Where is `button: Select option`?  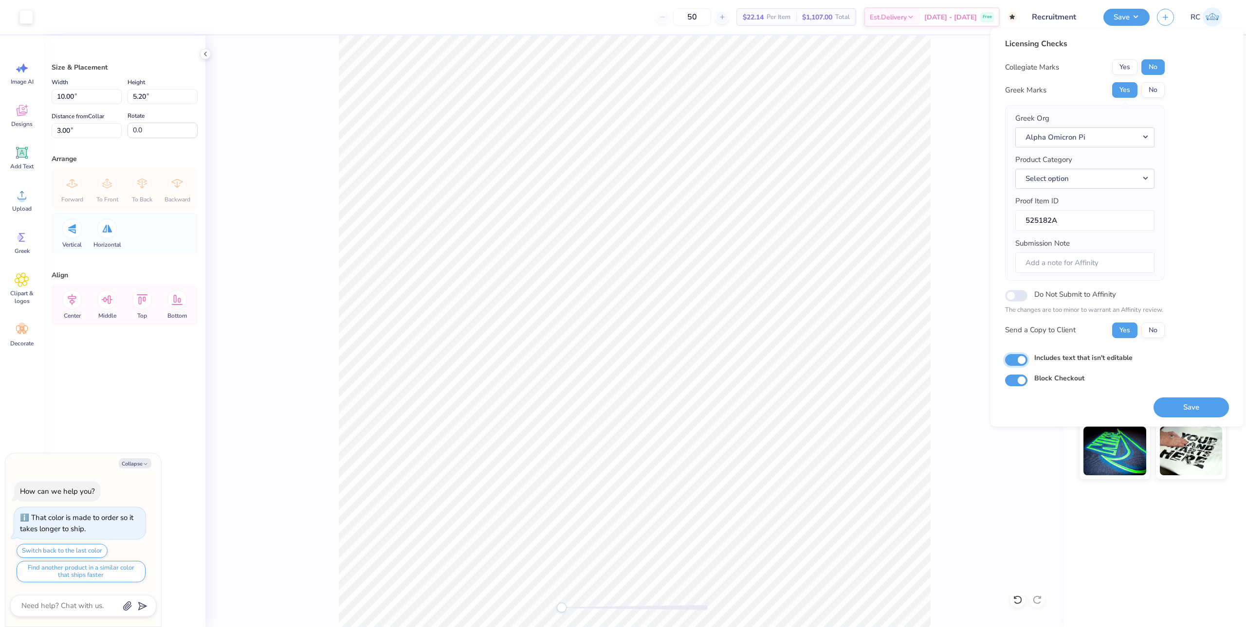 button: Select option is located at coordinates (1085, 179).